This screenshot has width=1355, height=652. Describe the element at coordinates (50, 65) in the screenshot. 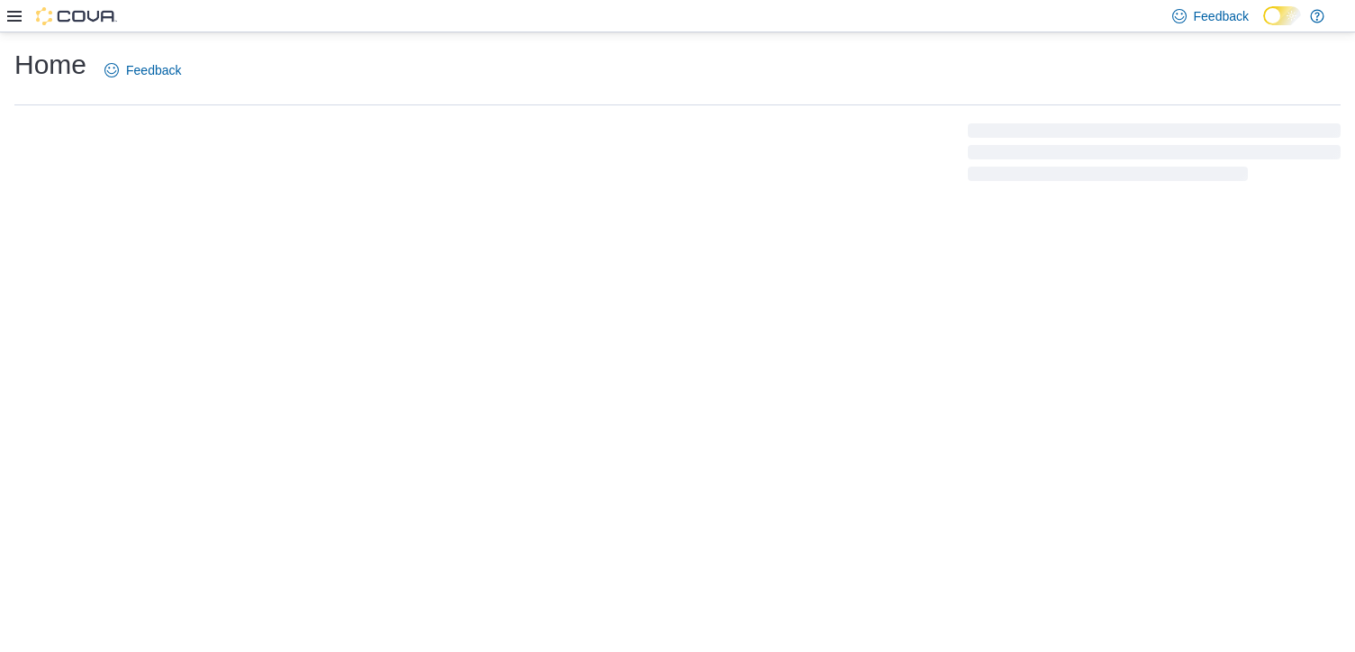

I see `h1: Home` at that location.